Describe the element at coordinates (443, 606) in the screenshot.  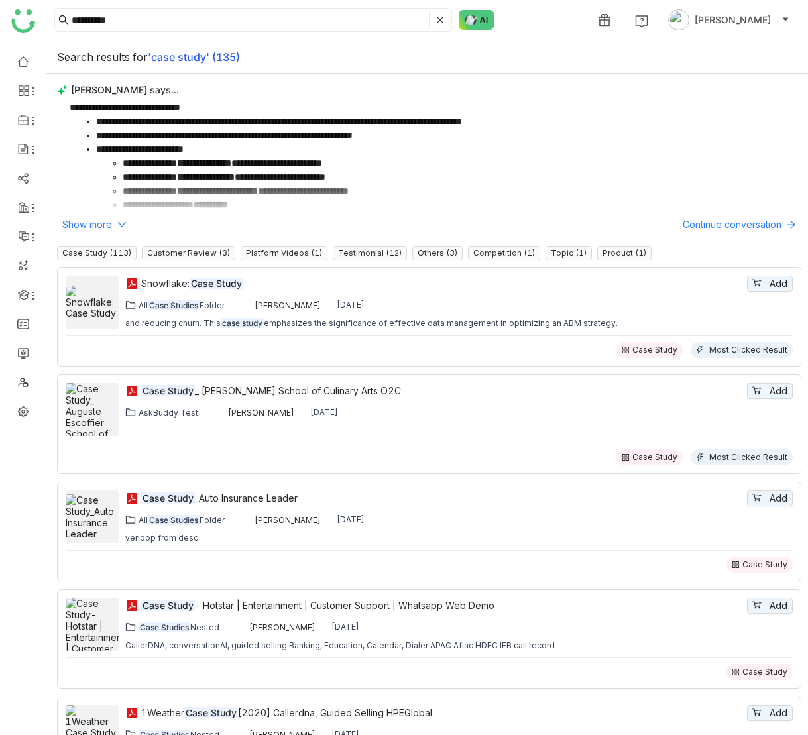
I see `div: - Hotstar | Entertainment | Customer Support | Whatsapp Web Demo` at that location.